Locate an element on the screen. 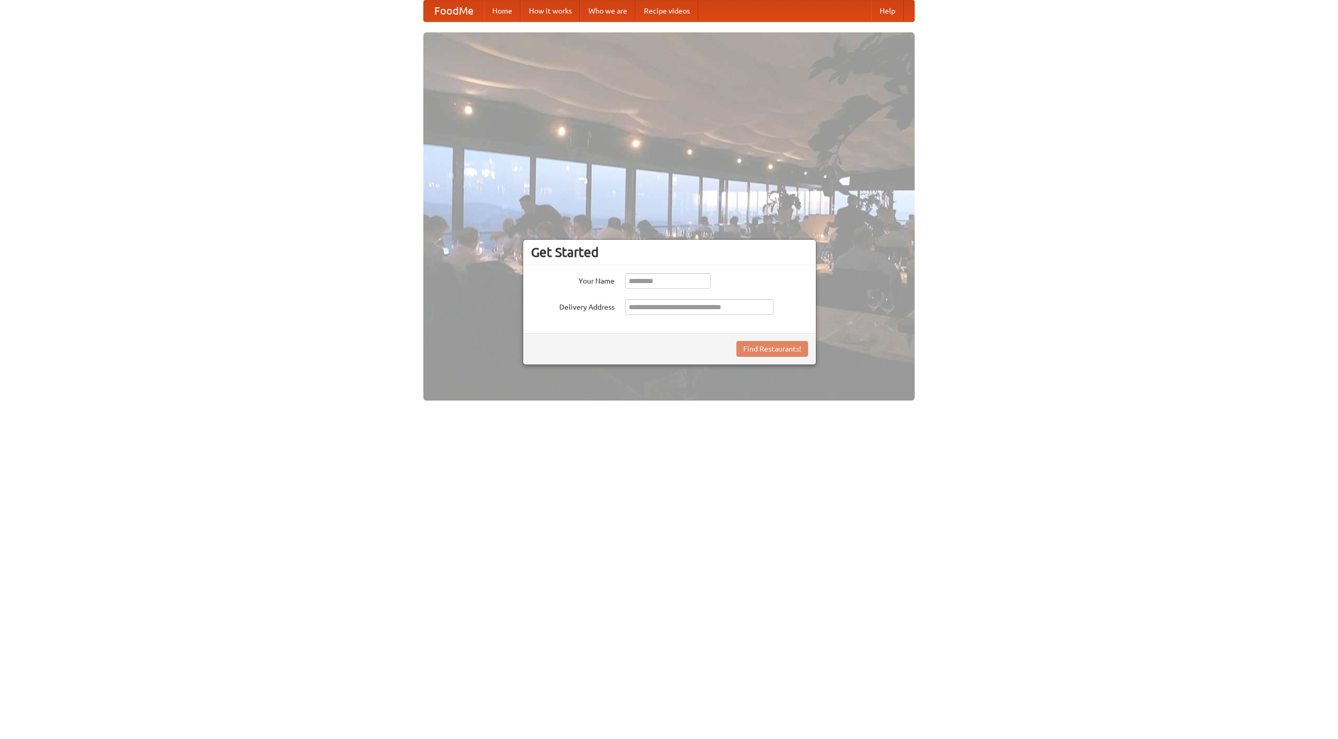  a: FoodMe is located at coordinates (454, 11).